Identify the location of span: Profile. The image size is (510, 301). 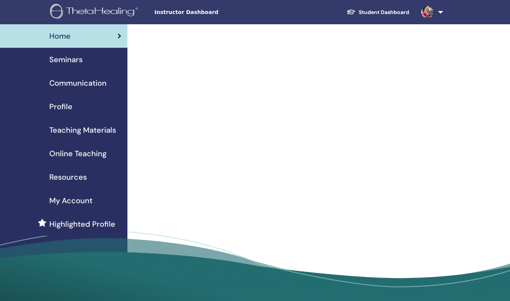
(61, 107).